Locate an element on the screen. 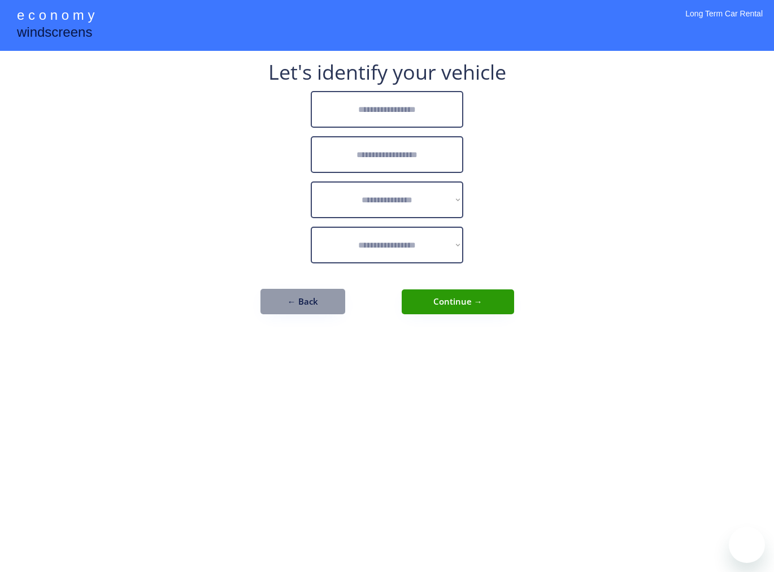  div: Long Term Car Rental is located at coordinates (723, 21).